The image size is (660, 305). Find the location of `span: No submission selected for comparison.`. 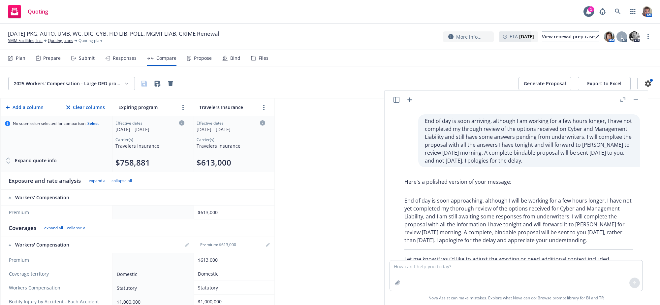

span: No submission selected for comparison. is located at coordinates (56, 123).